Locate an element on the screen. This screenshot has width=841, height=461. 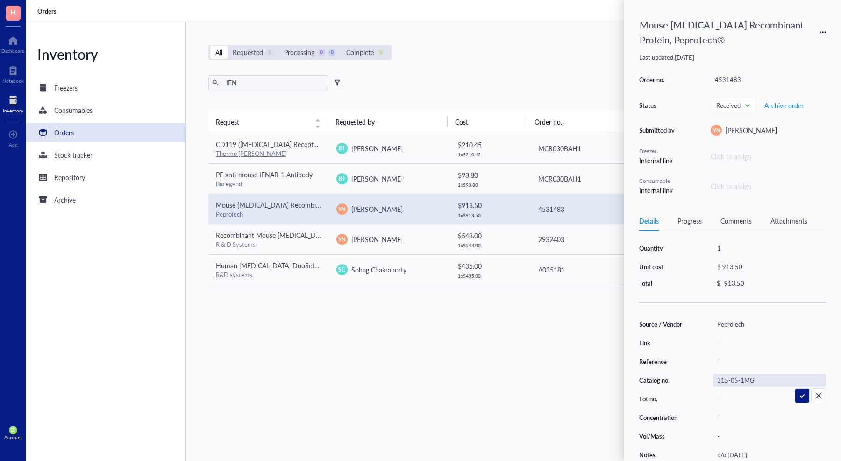
span: EP is located at coordinates (13, 431).